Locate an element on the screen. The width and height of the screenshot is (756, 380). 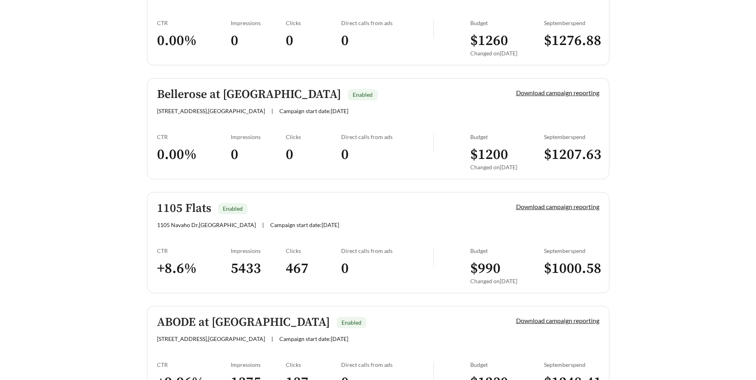
h3: $ 1260 is located at coordinates (507, 41).